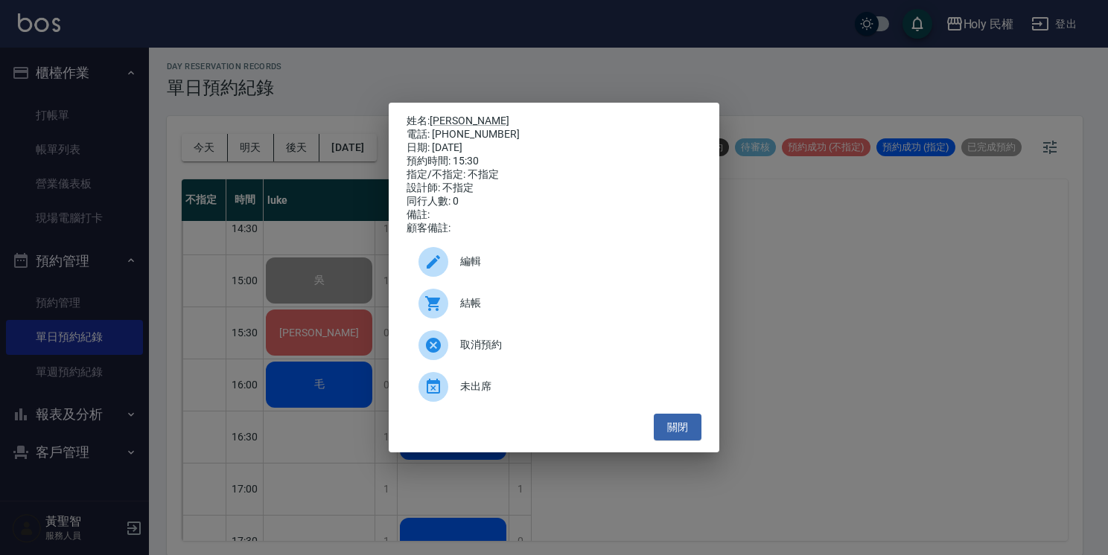 This screenshot has width=1108, height=555. Describe the element at coordinates (554, 229) in the screenshot. I see `div: 顧客備註:` at that location.